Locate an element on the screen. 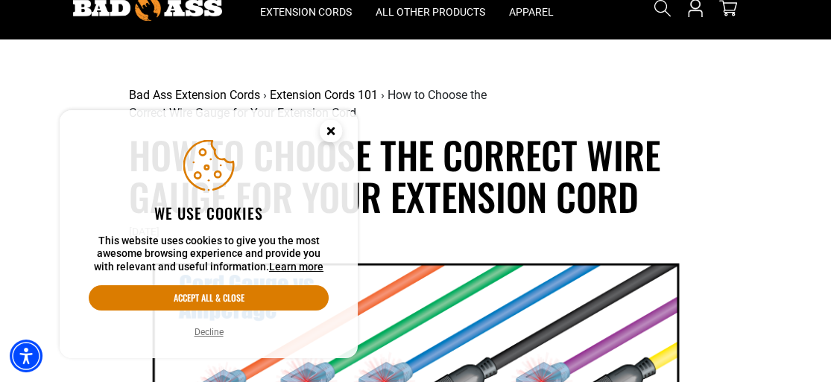  a: Extension Cords 101 is located at coordinates (323, 95).